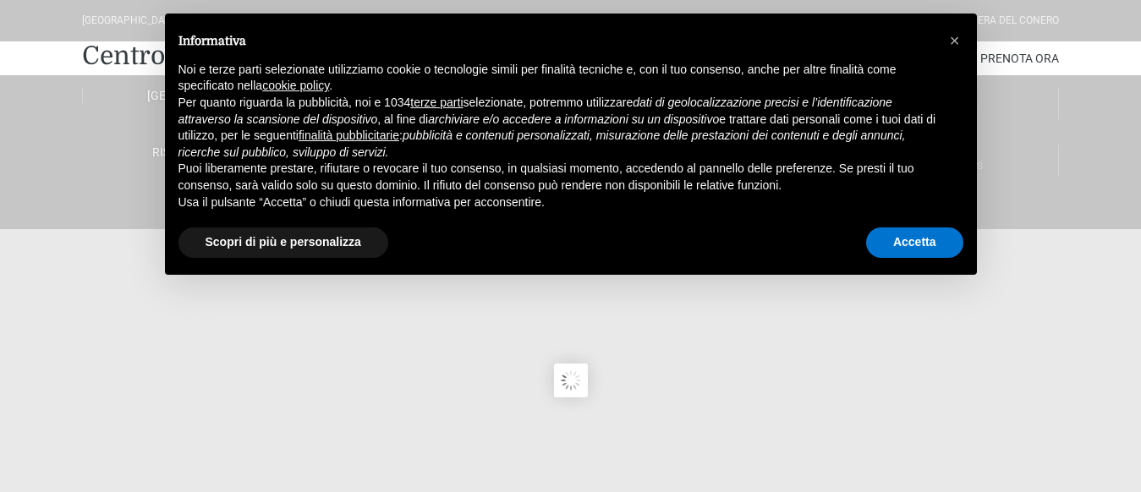 The height and width of the screenshot is (492, 1141). I want to click on button: Accetta, so click(915, 243).